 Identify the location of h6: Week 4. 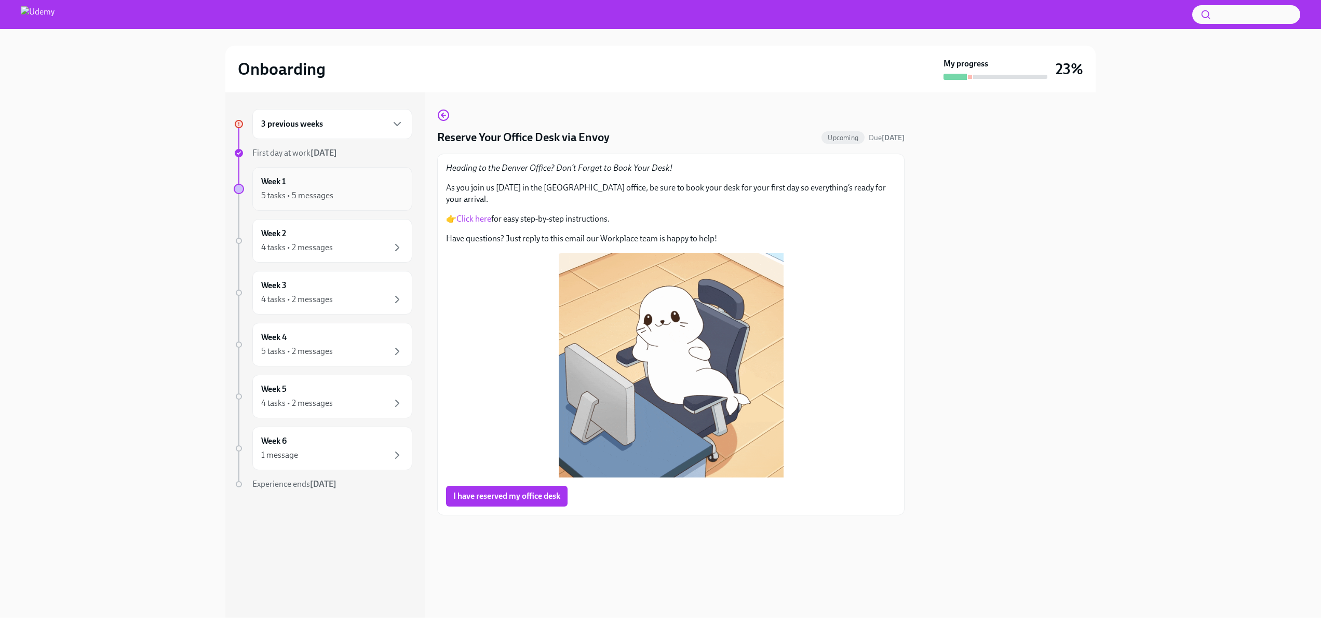
(274, 337).